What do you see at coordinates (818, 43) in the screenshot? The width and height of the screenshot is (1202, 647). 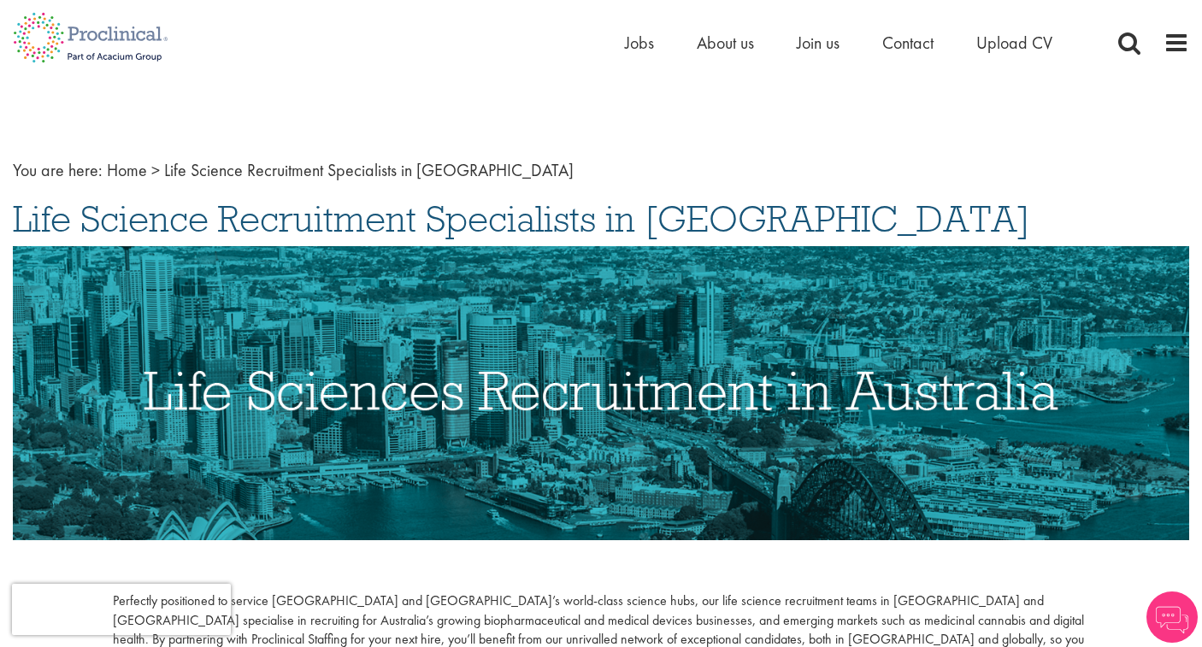 I see `a: Join us` at bounding box center [818, 43].